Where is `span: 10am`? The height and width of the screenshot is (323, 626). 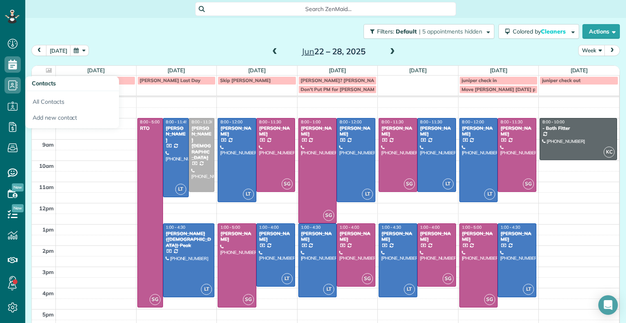
span: 10am is located at coordinates (46, 166).